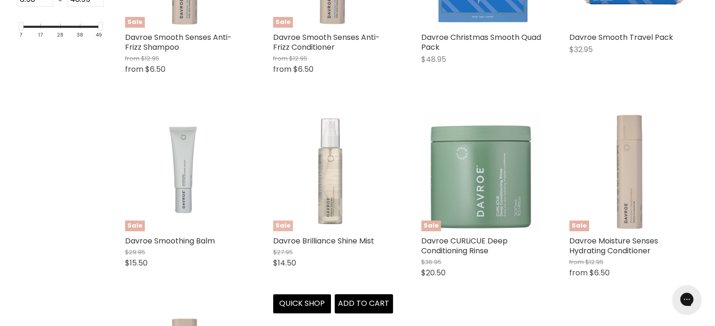 The width and height of the screenshot is (715, 326). What do you see at coordinates (135, 252) in the screenshot?
I see `span: $29.95` at bounding box center [135, 252].